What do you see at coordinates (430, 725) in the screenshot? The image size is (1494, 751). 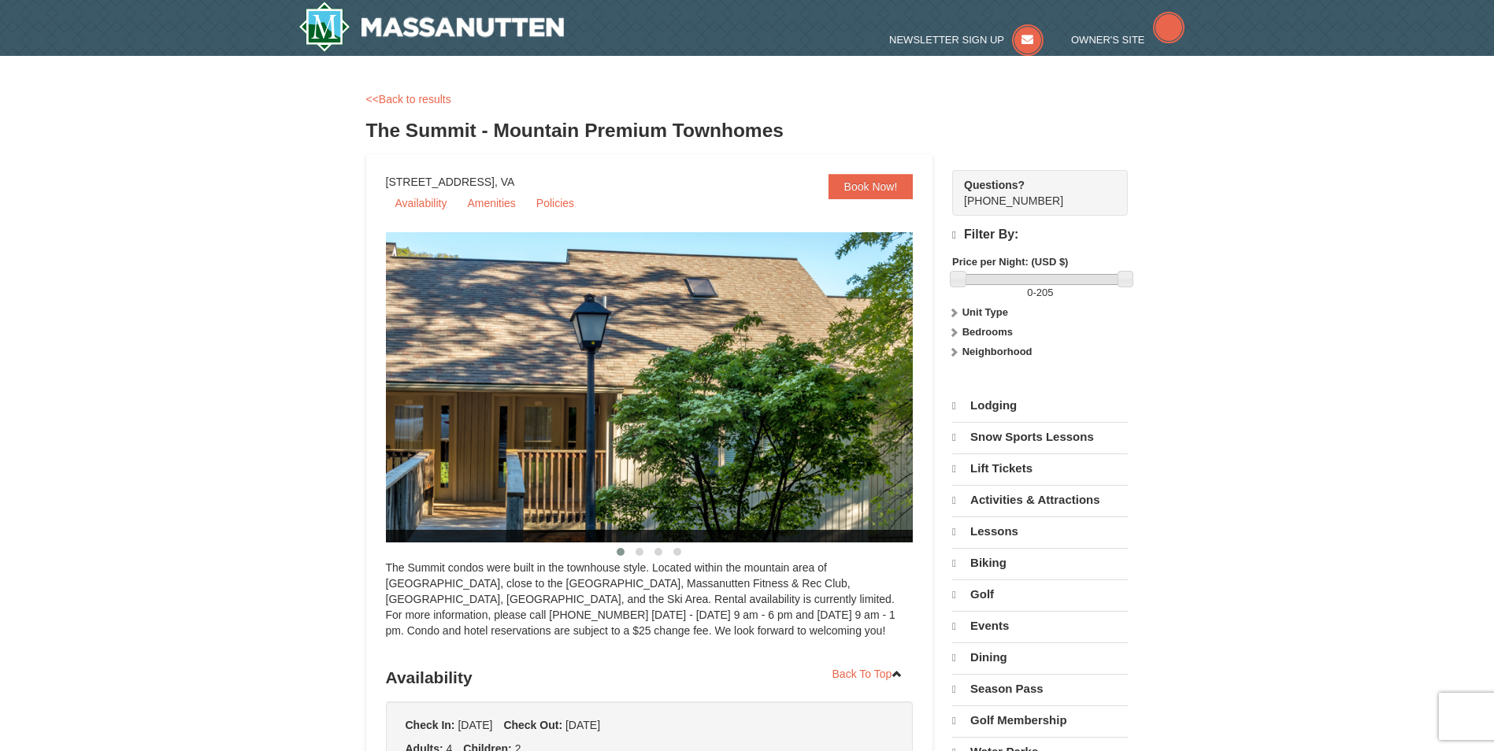 I see `strong: Check In:` at bounding box center [430, 725].